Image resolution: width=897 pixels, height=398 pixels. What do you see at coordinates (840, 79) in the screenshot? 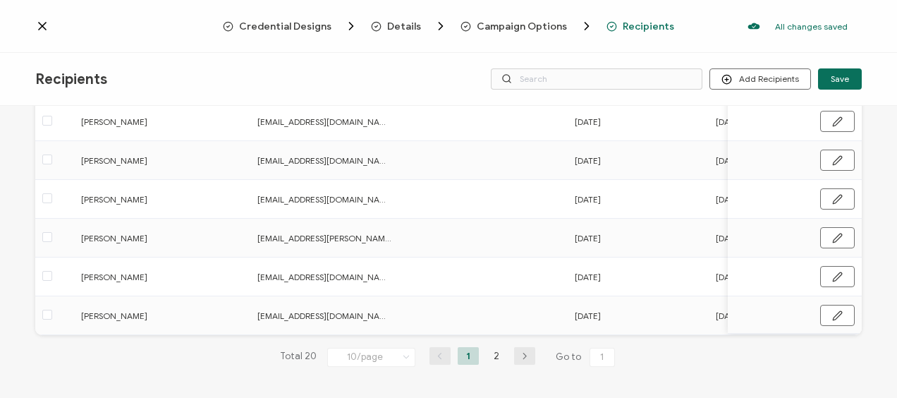
I see `span: Save` at bounding box center [840, 79].